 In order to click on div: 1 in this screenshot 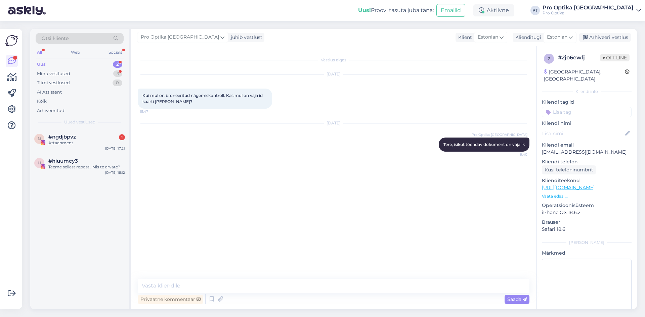, I will do `click(122, 137)`.